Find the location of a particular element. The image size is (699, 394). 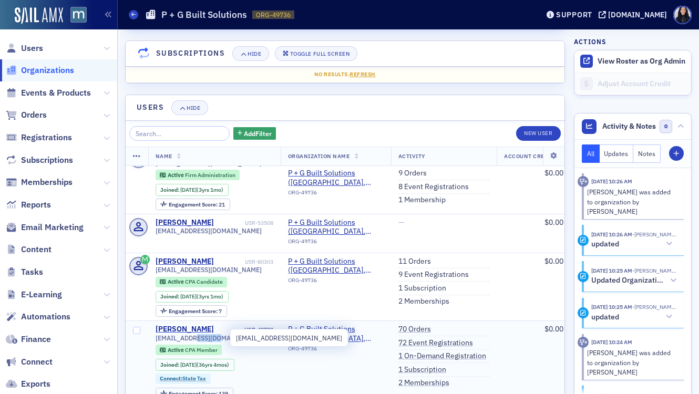

a: Automations is located at coordinates (38, 317).